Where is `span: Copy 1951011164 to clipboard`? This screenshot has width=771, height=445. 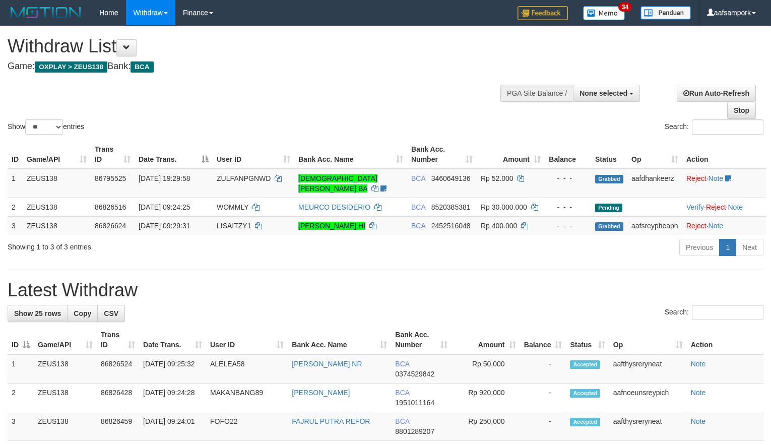
span: Copy 1951011164 to clipboard is located at coordinates (415, 403).